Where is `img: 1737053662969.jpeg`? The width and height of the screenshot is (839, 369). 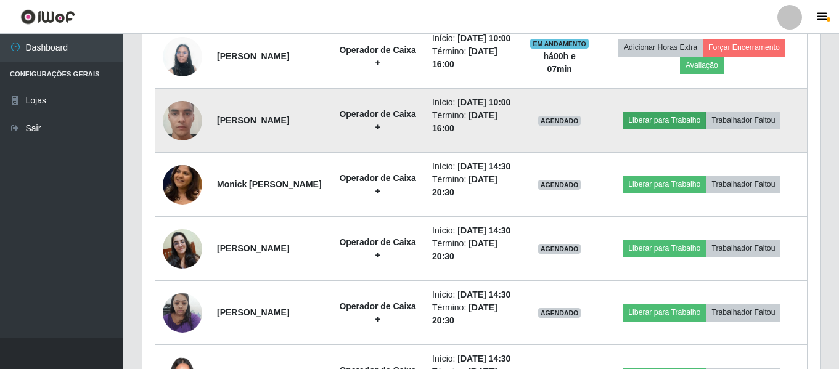
img: 1737053662969.jpeg is located at coordinates (183, 121).